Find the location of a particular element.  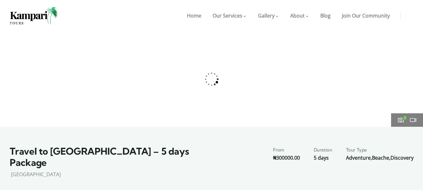

span: Our Services is located at coordinates (227, 16).